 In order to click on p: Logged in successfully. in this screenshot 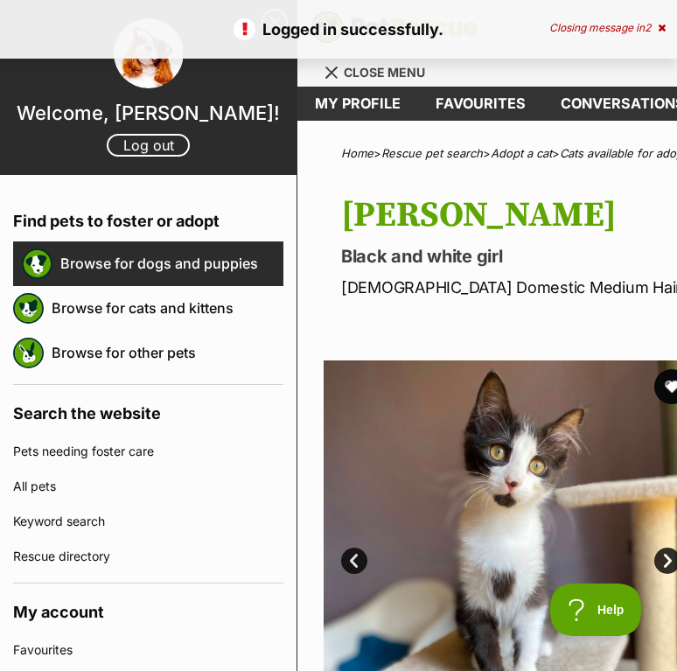, I will do `click(338, 29)`.